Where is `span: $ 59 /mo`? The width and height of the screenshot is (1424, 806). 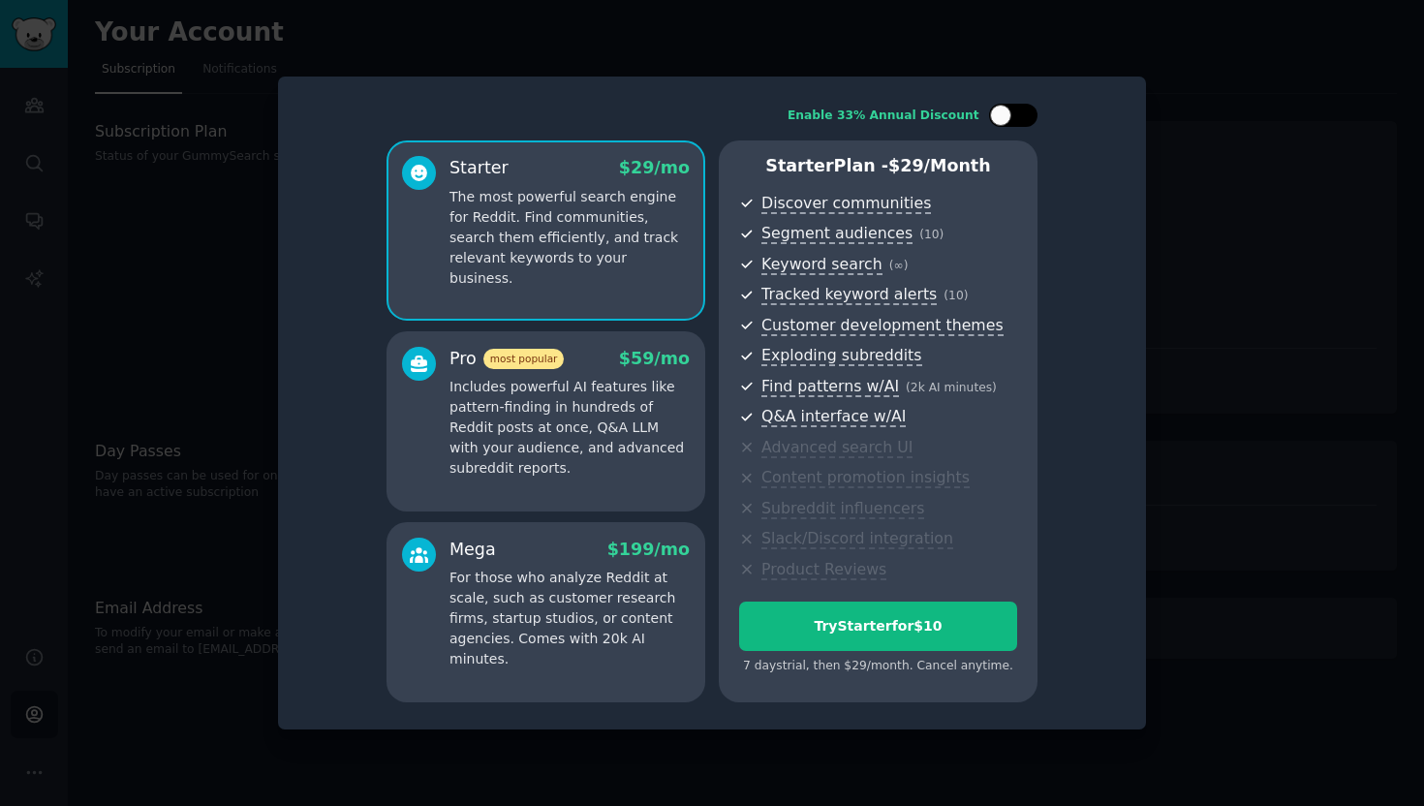
span: $ 59 /mo is located at coordinates (654, 358).